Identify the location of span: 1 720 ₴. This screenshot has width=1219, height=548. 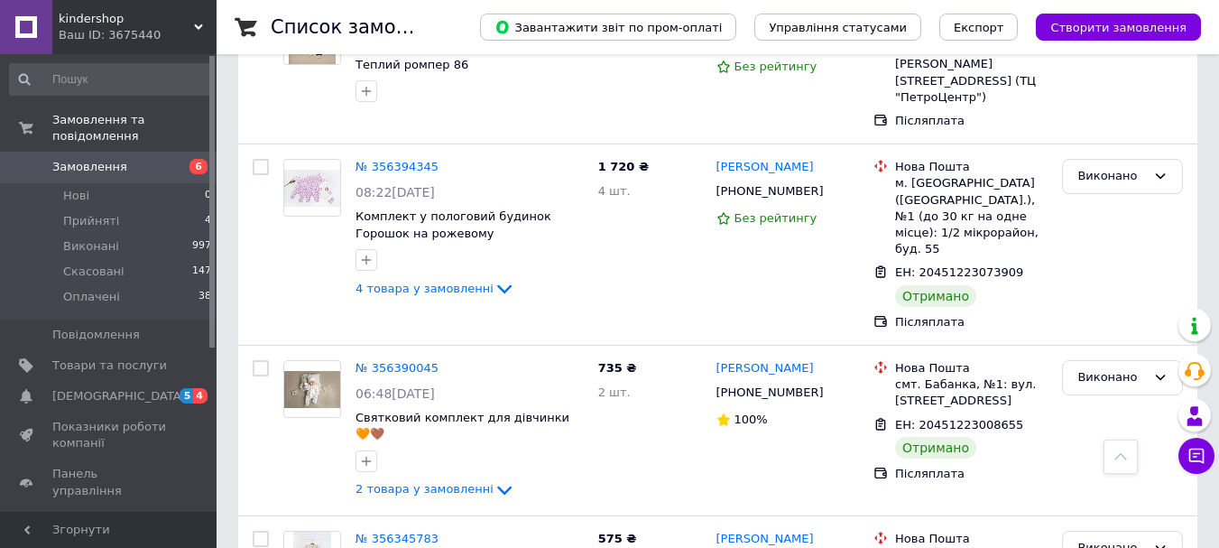
(624, 166).